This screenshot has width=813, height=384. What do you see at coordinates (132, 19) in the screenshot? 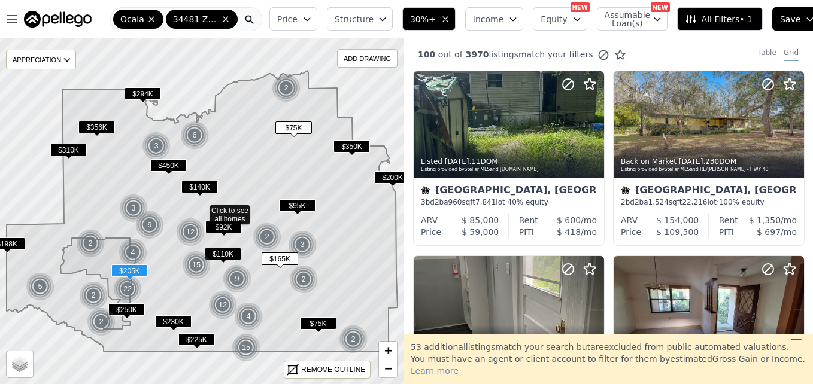
I see `span: Ocala` at bounding box center [132, 19].